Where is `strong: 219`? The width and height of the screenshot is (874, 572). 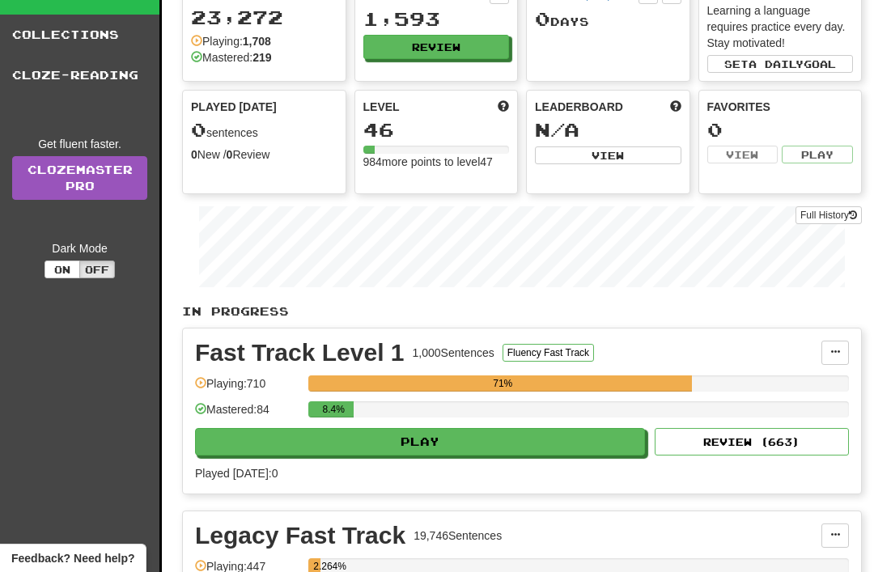
strong: 219 is located at coordinates (261, 57).